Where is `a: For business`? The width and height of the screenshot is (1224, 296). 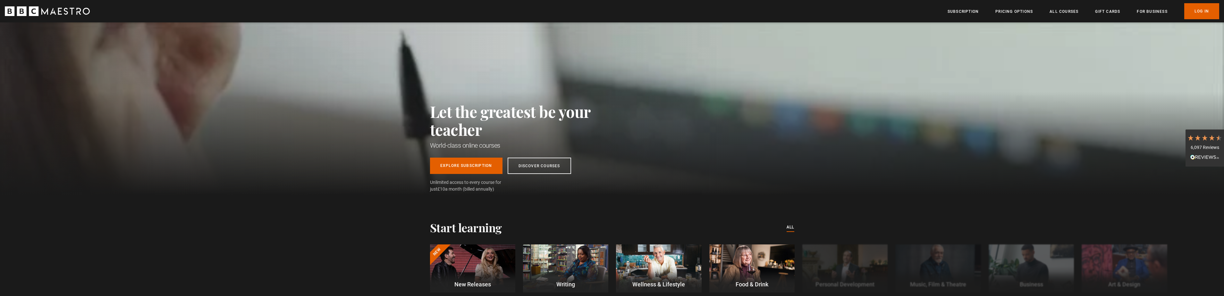
a: For business is located at coordinates (1152, 12).